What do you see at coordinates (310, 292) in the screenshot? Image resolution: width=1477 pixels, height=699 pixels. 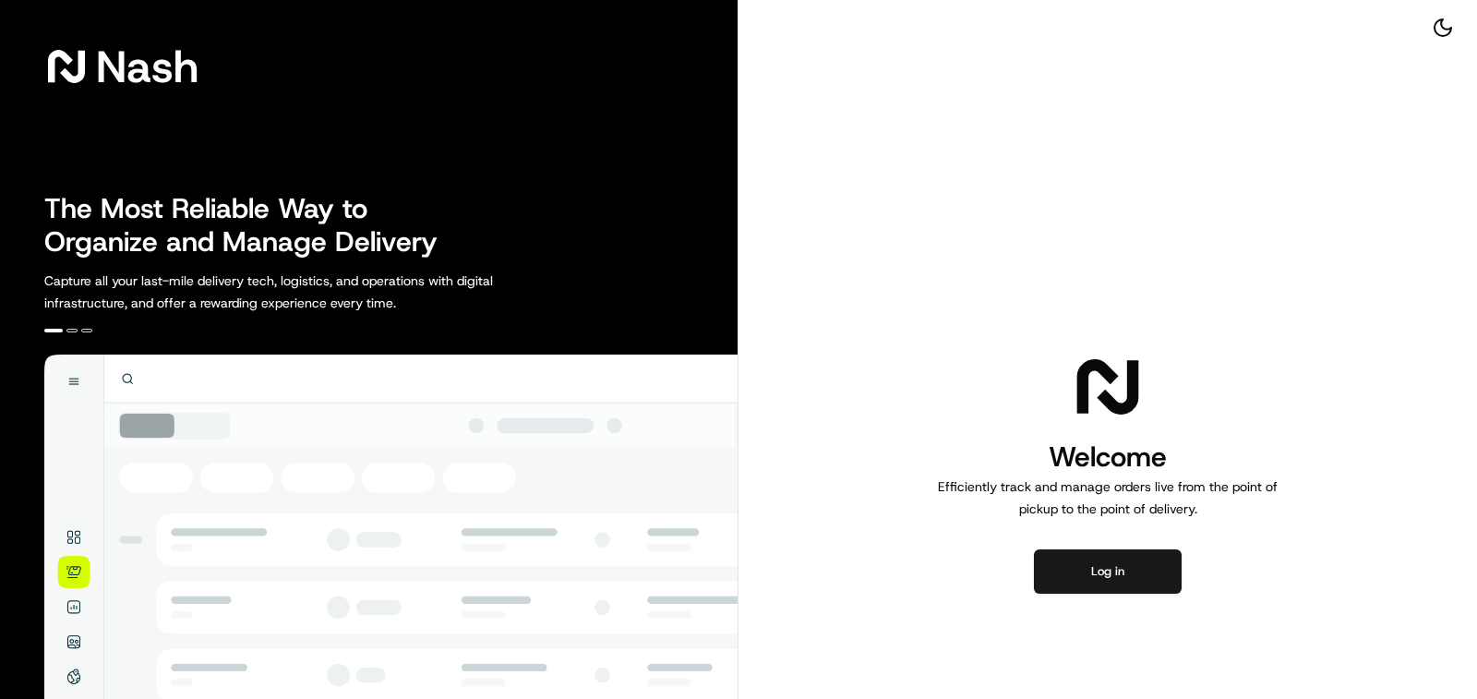 I see `p: Capture all your last-mile delivery tech, logistics, and operations with digital infrastructure, ...` at bounding box center [310, 292].